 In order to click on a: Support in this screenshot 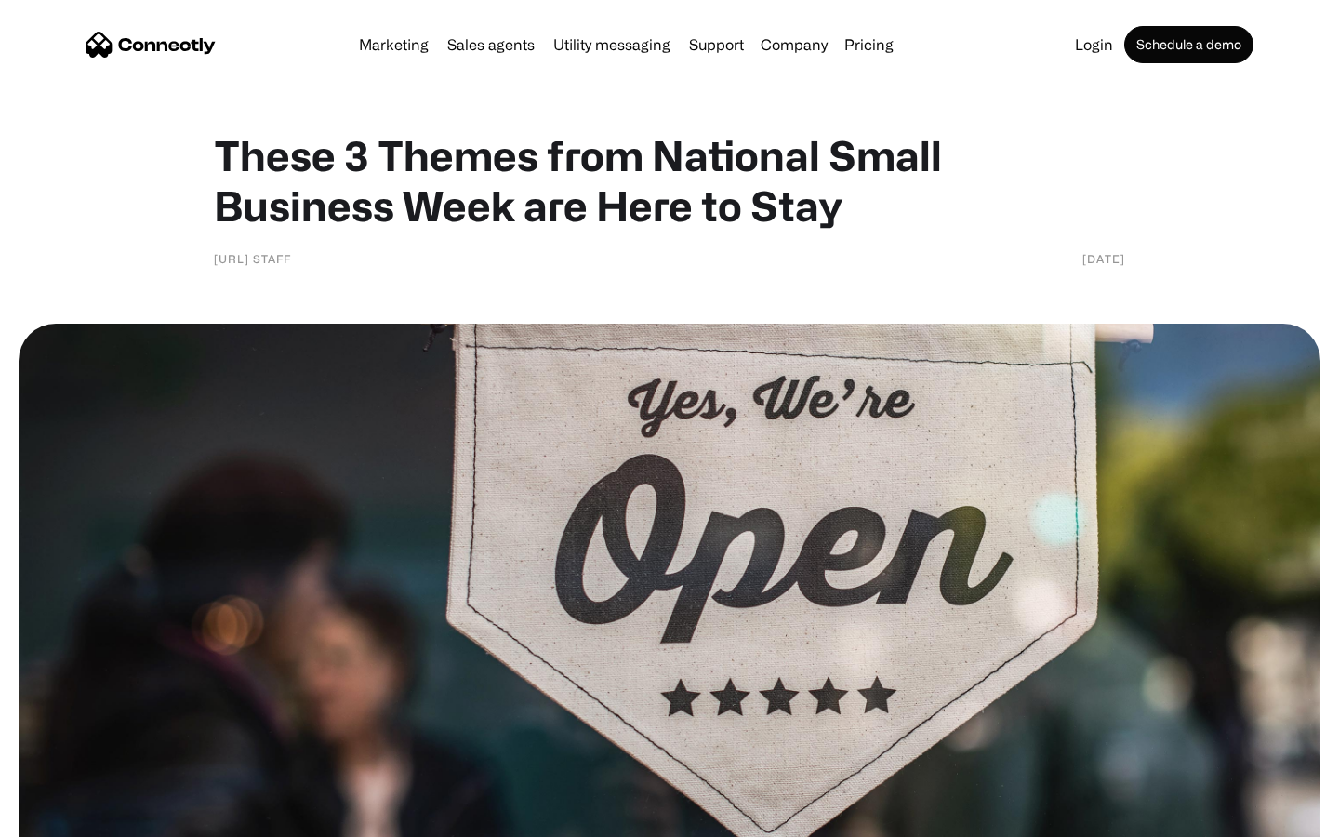, I will do `click(716, 45)`.